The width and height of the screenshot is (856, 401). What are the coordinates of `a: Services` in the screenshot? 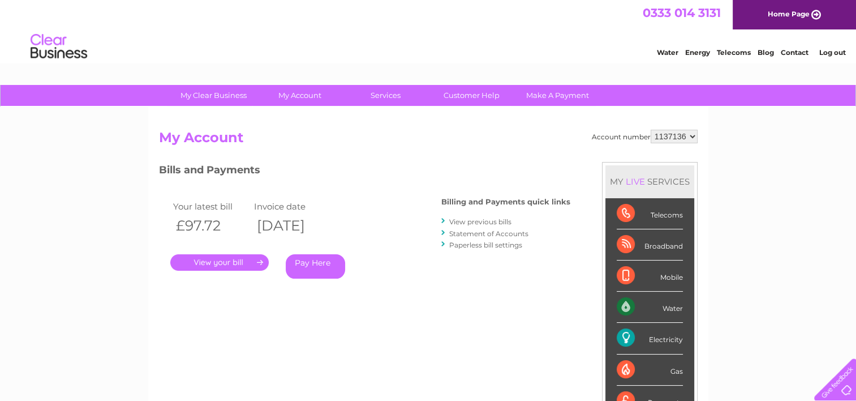 It's located at (386, 95).